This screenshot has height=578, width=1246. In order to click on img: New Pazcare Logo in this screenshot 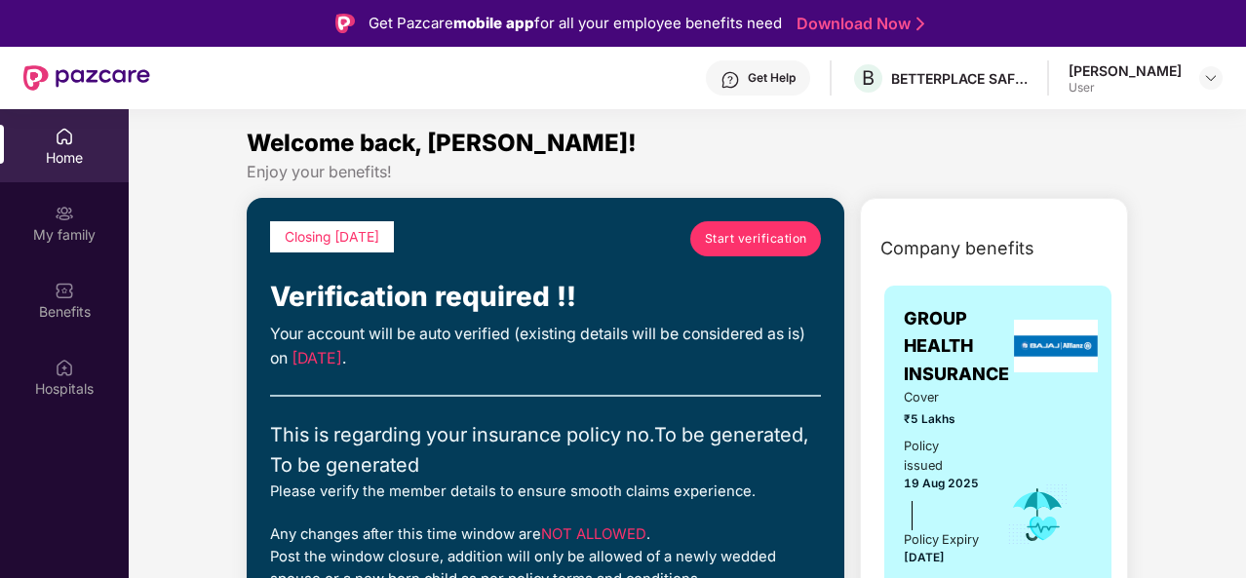, I will do `click(87, 78)`.